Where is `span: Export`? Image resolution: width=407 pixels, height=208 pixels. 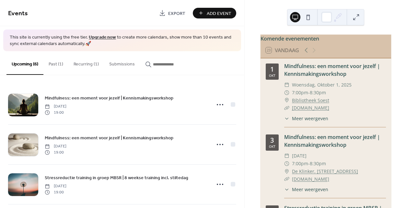
span: Export is located at coordinates (177, 13).